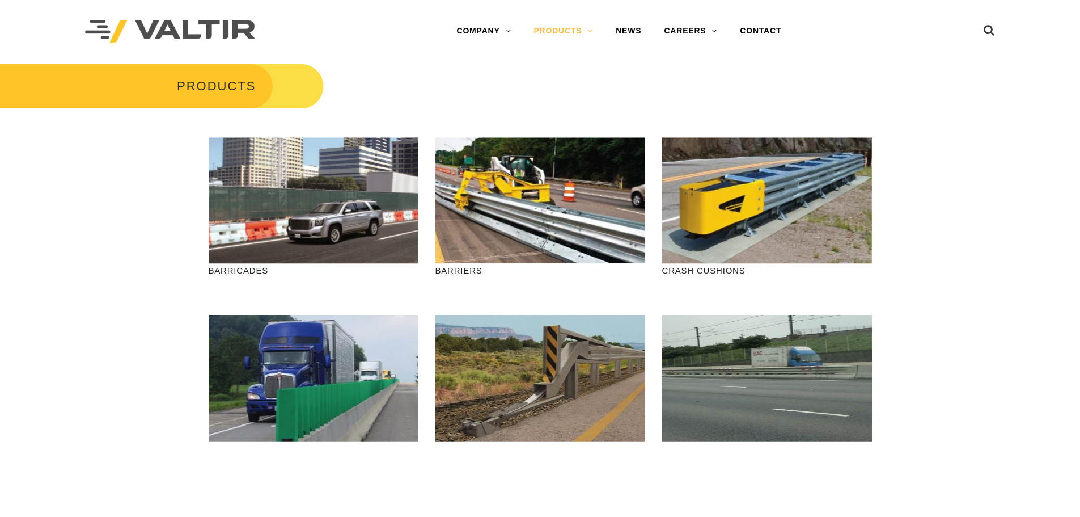 The width and height of the screenshot is (1080, 517). What do you see at coordinates (484, 31) in the screenshot?
I see `a: COMPANY` at bounding box center [484, 31].